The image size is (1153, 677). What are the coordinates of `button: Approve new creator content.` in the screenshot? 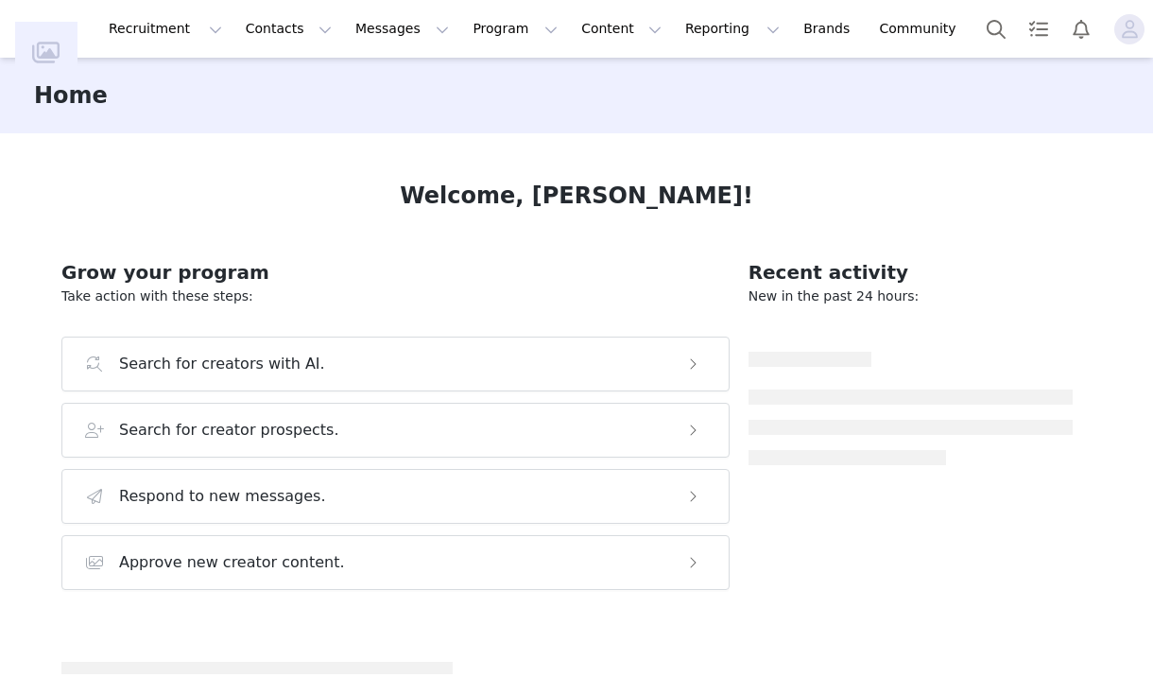 It's located at (395, 562).